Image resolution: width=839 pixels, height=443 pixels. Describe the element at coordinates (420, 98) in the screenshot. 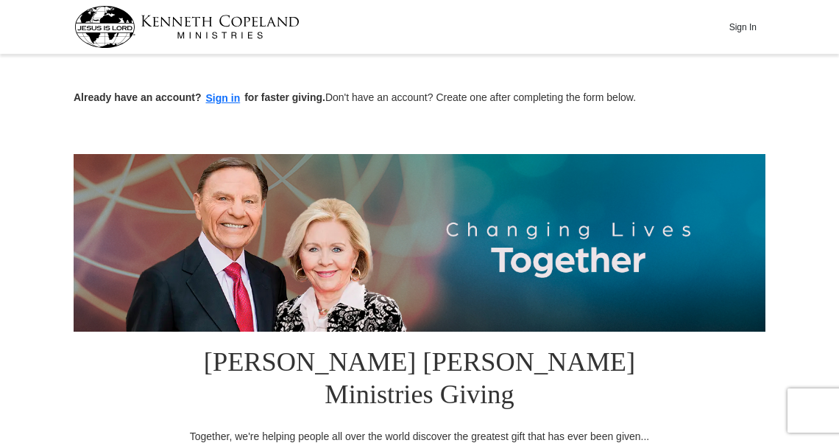

I see `p: Don't have an account? Create one after completing the form below.` at that location.